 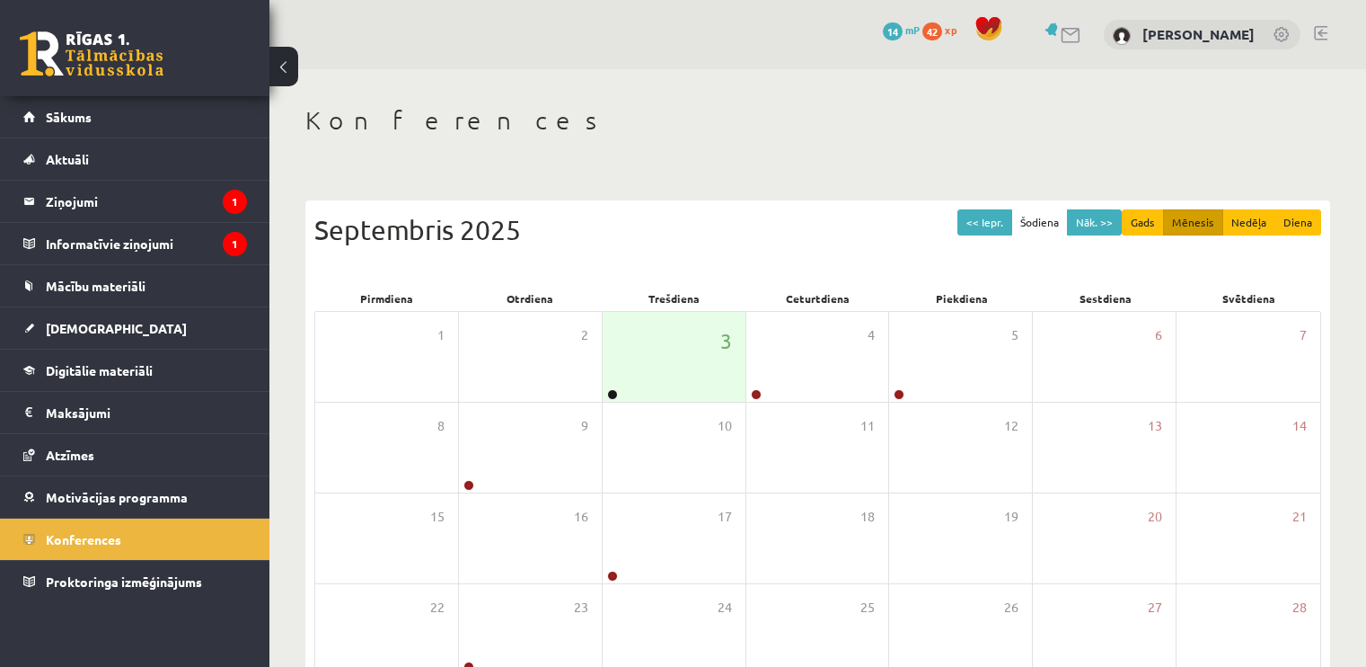 I want to click on a: Rīgas 1. Tālmācības vidusskola, so click(x=92, y=54).